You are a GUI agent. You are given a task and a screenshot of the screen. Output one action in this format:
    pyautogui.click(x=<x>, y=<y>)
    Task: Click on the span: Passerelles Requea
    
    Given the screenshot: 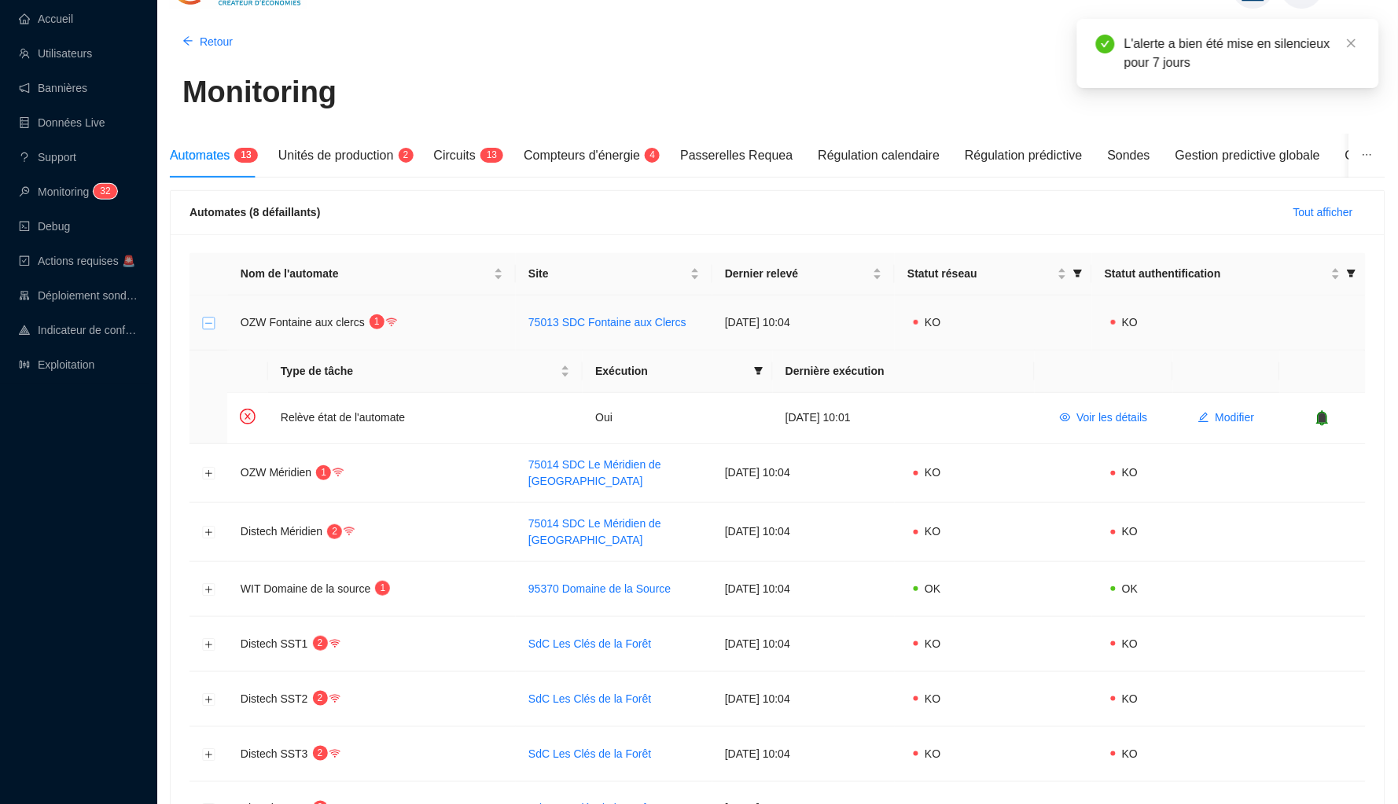 What is the action you would take?
    pyautogui.click(x=736, y=155)
    